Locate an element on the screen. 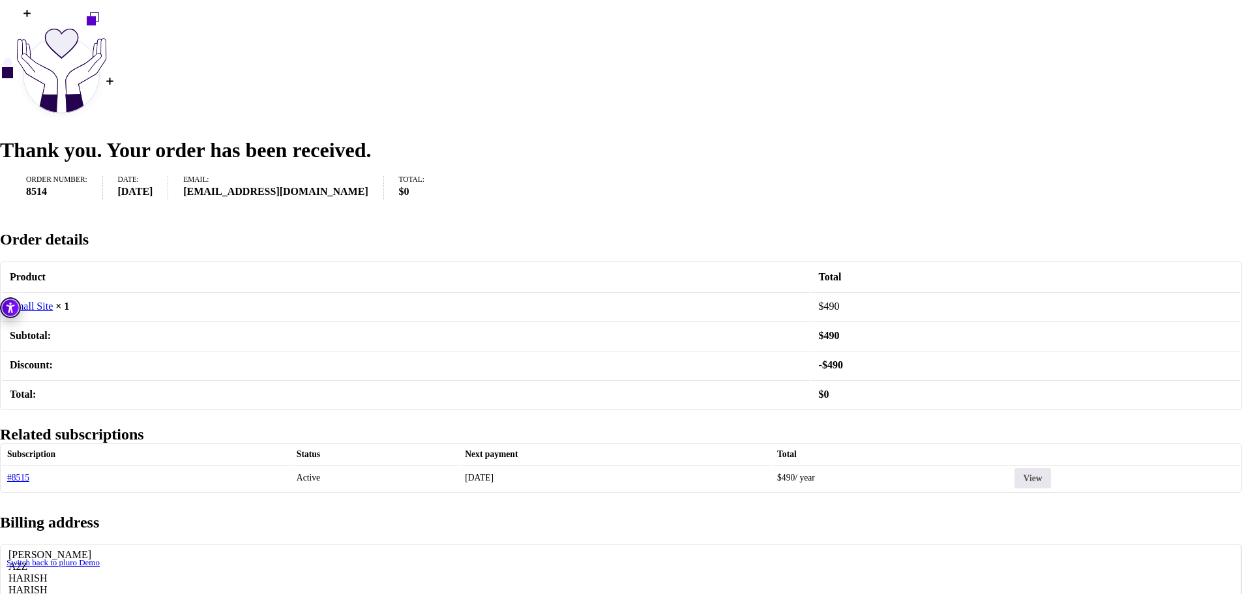 The width and height of the screenshot is (1242, 594). li: Total: is located at coordinates (419, 187).